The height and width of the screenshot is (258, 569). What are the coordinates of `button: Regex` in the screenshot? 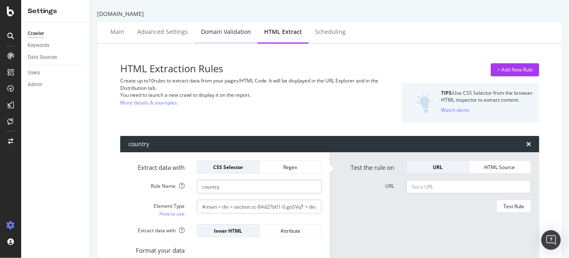 It's located at (291, 167).